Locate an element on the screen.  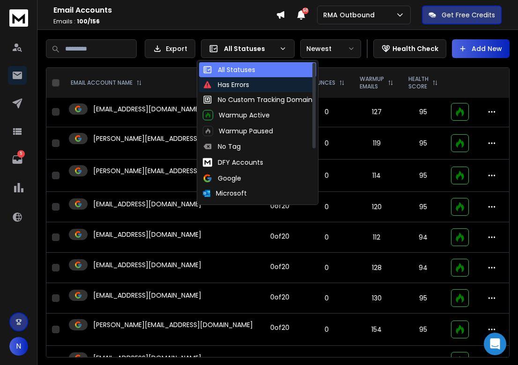
div: Warmup Paused is located at coordinates (238, 131).